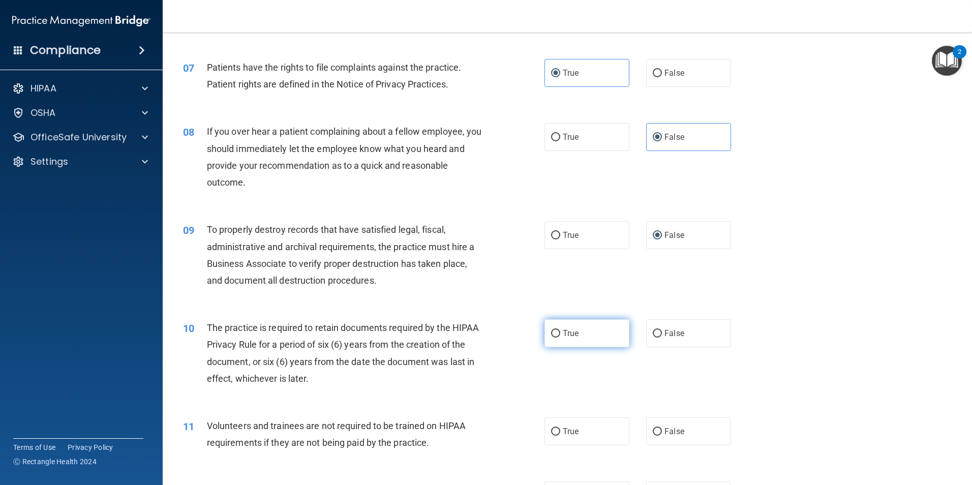 This screenshot has height=485, width=972. What do you see at coordinates (189, 329) in the screenshot?
I see `span: 10` at bounding box center [189, 329].